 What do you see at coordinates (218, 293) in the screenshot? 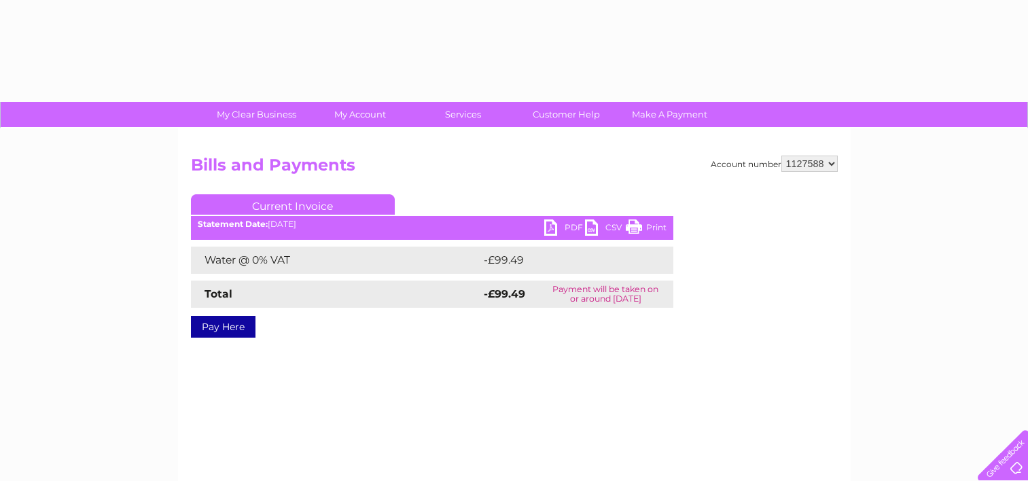
I see `strong: Total` at bounding box center [218, 293].